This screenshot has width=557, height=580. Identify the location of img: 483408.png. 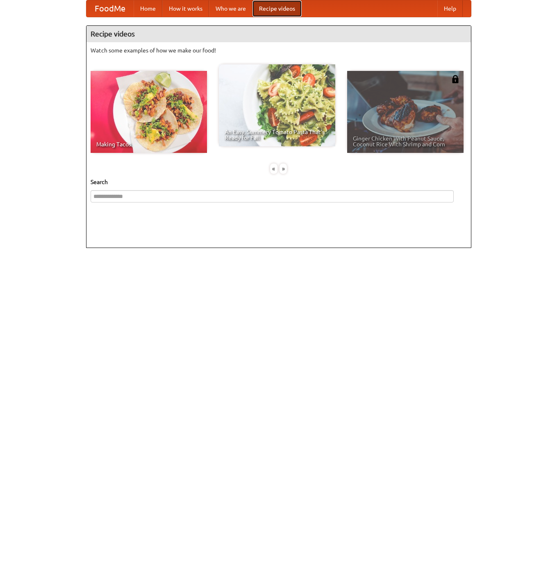
(456, 79).